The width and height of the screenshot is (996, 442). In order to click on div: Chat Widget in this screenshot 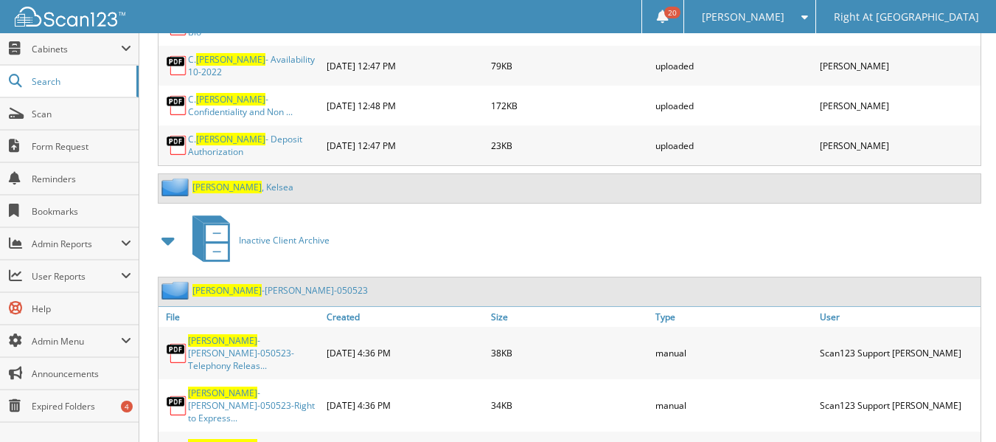, I will do `click(959, 406)`.